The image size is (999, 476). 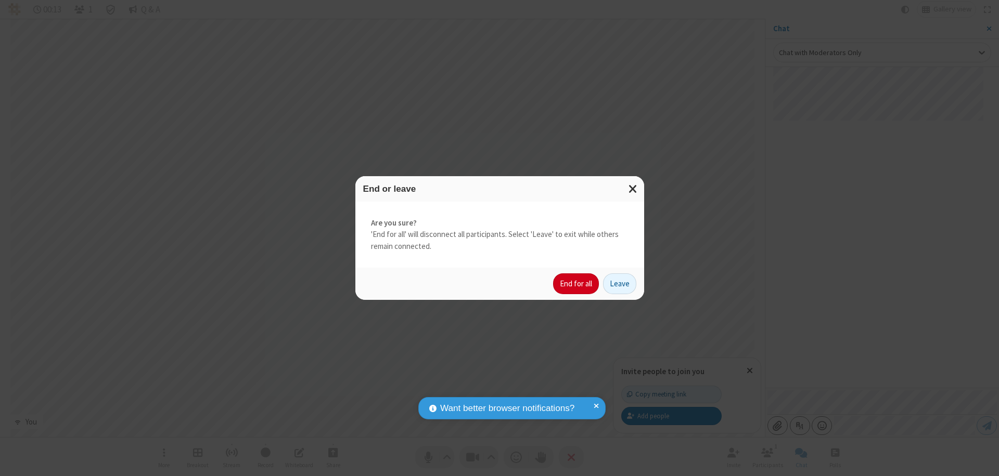 What do you see at coordinates (619, 284) in the screenshot?
I see `button: Leave` at bounding box center [619, 284].